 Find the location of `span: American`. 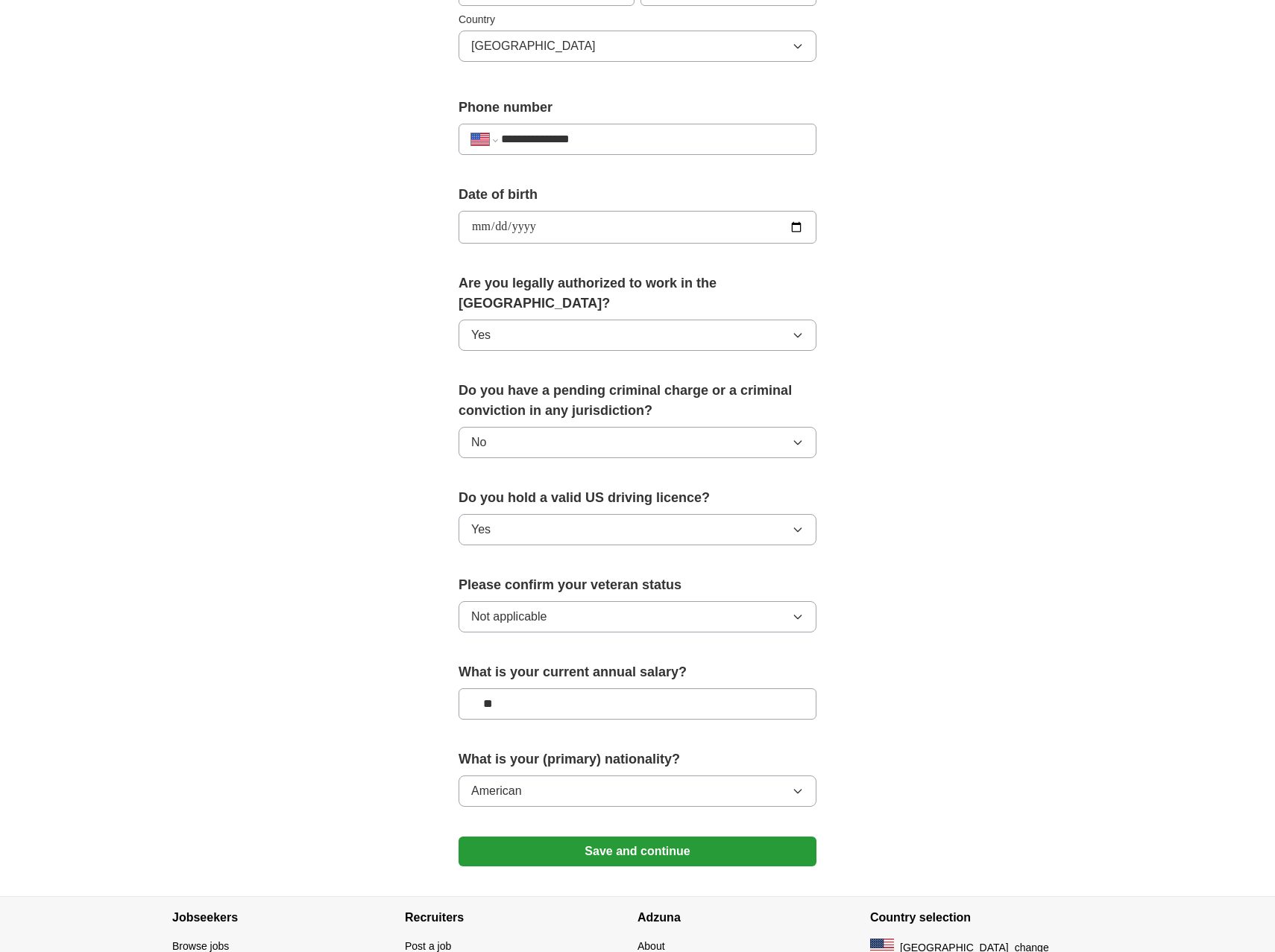

span: American is located at coordinates (496, 792).